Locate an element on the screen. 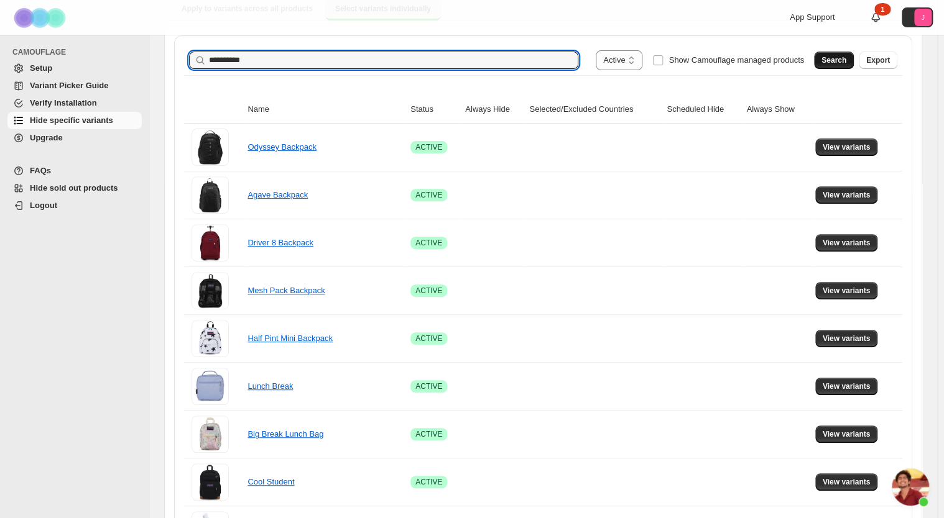 This screenshot has width=944, height=518. a: Hide sold out products is located at coordinates (75, 188).